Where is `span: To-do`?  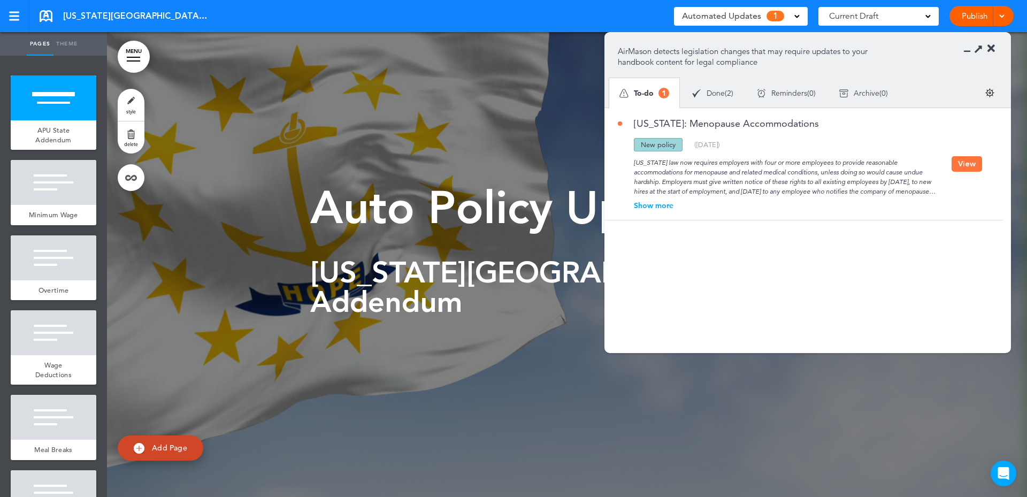 span: To-do is located at coordinates (644, 93).